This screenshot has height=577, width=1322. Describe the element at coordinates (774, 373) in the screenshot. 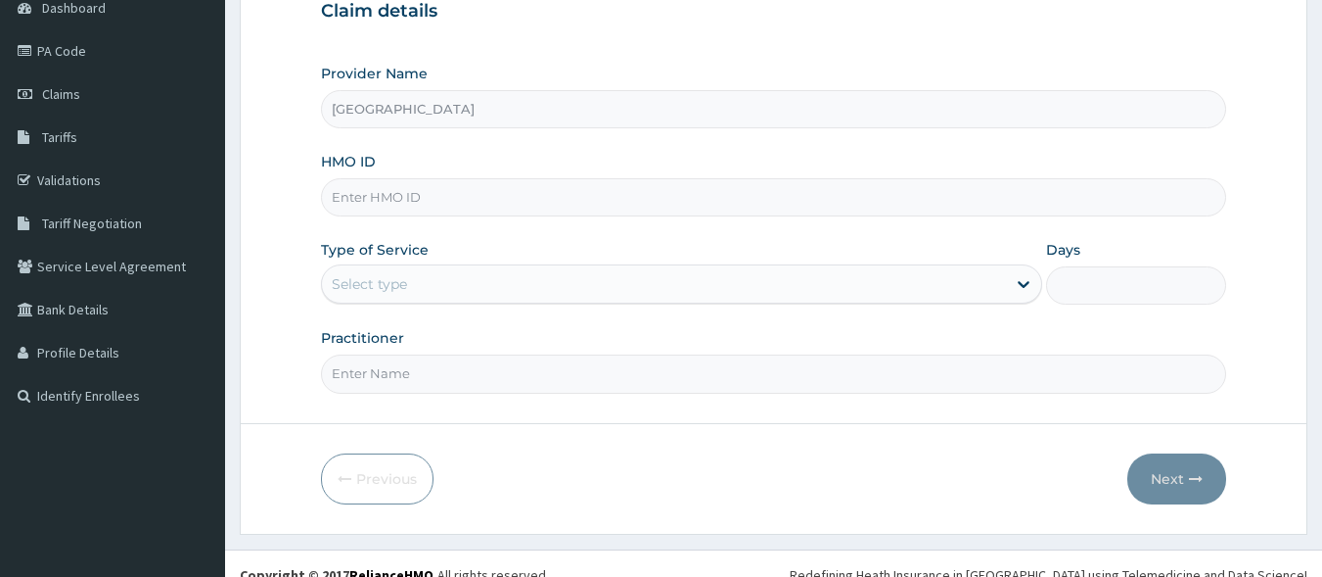

I see `input: Enter Name` at that location.